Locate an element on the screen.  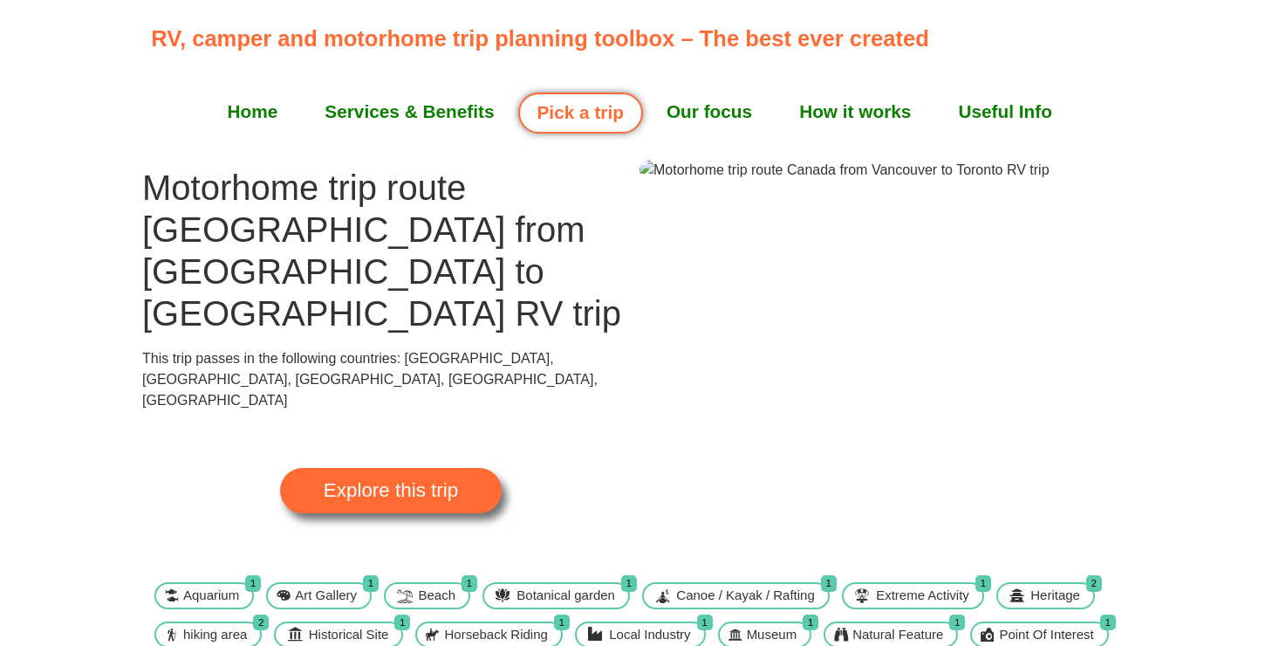
span: Canoe / Kayak / Rafting is located at coordinates (745, 595).